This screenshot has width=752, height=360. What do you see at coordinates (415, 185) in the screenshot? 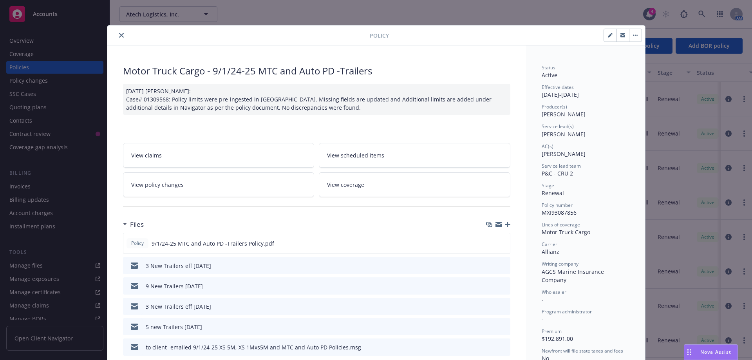
I see `a: View coverage` at bounding box center [415, 185].